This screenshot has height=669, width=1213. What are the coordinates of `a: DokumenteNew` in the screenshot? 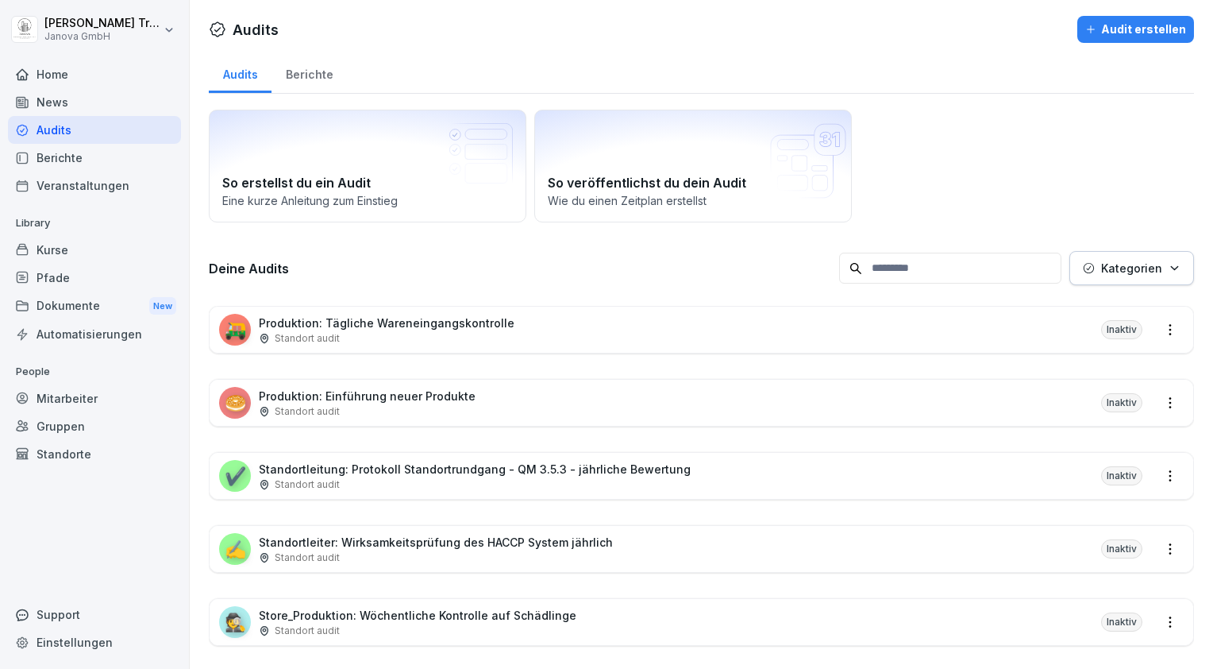 It's located at (94, 306).